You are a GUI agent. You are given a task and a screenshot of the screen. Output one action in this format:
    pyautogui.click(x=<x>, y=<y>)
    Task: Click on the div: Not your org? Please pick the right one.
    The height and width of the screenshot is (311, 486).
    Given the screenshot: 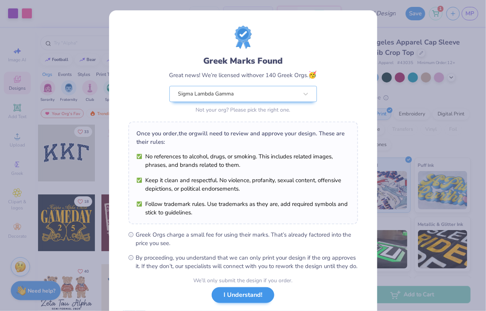 What is the action you would take?
    pyautogui.click(x=243, y=110)
    